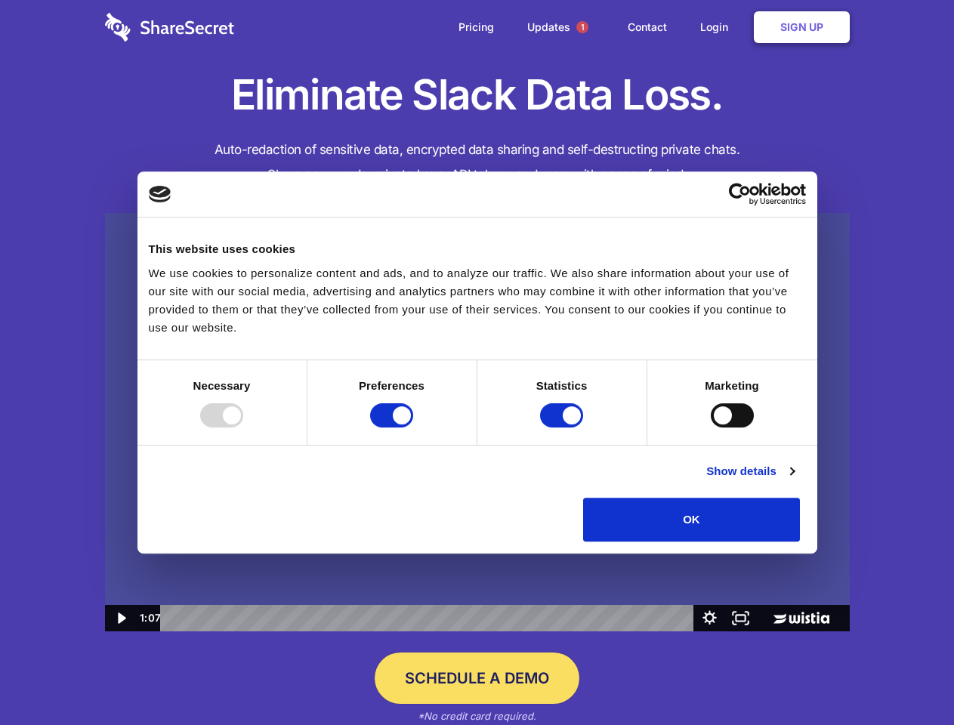 The width and height of the screenshot is (954, 725). I want to click on strong: Necessary, so click(222, 385).